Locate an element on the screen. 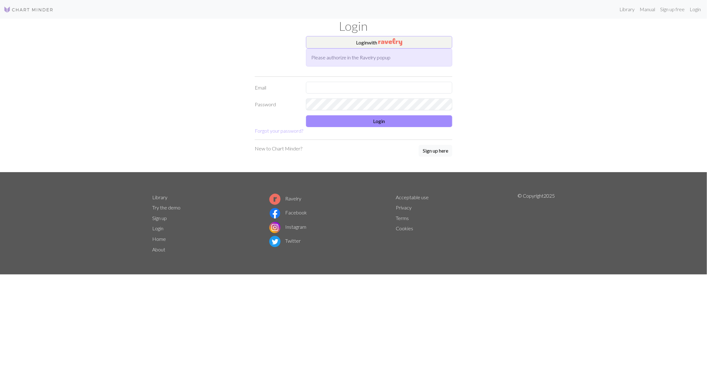  button: Login is located at coordinates (379, 121).